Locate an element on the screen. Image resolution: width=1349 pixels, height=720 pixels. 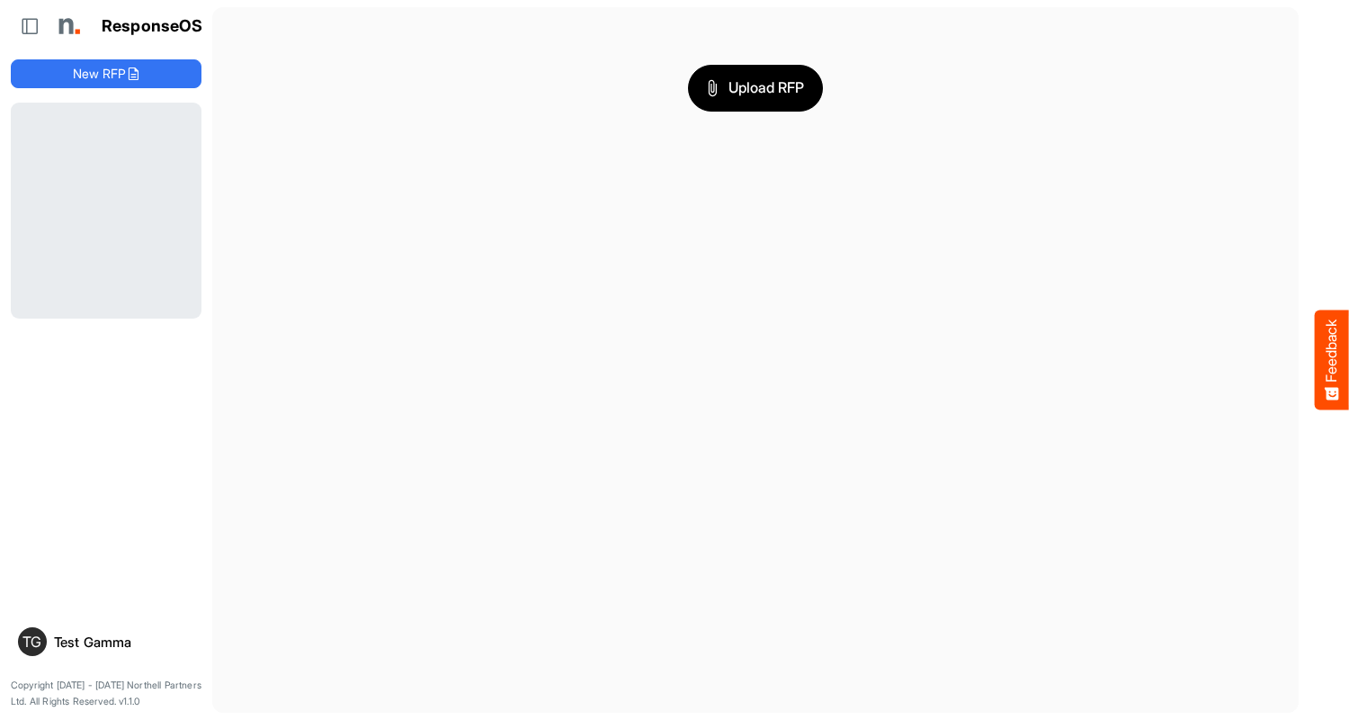
button: New RFP is located at coordinates (106, 74).